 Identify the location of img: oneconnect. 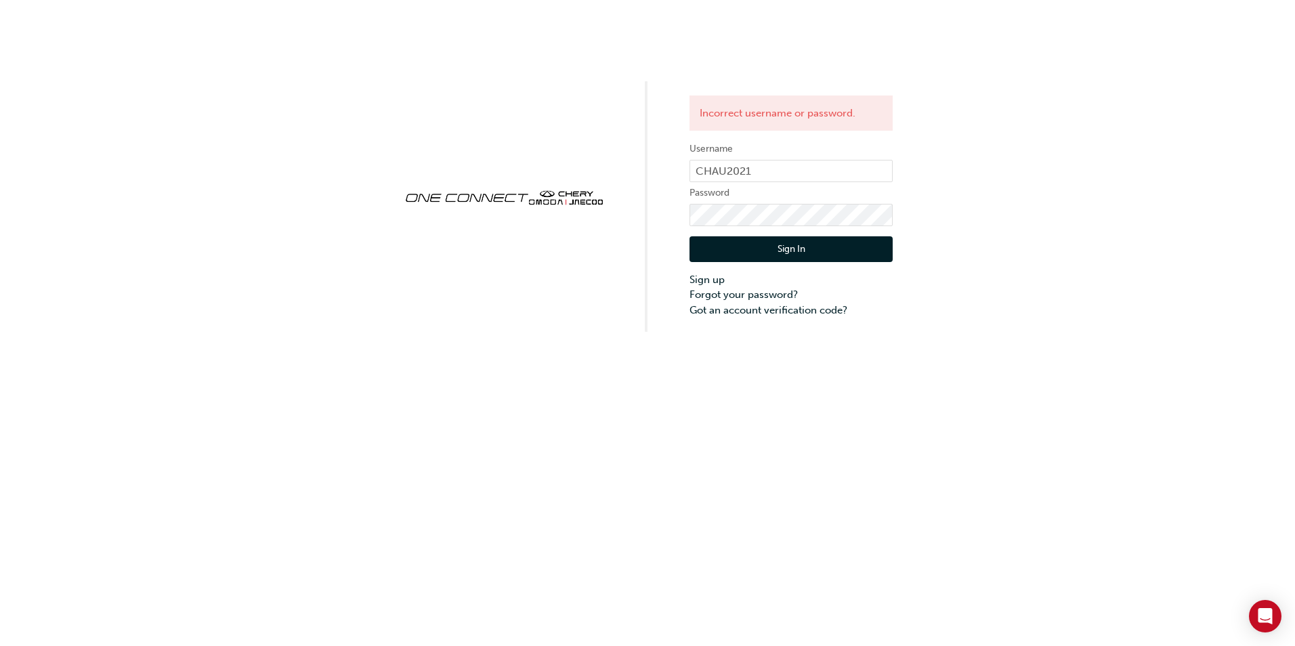
(504, 196).